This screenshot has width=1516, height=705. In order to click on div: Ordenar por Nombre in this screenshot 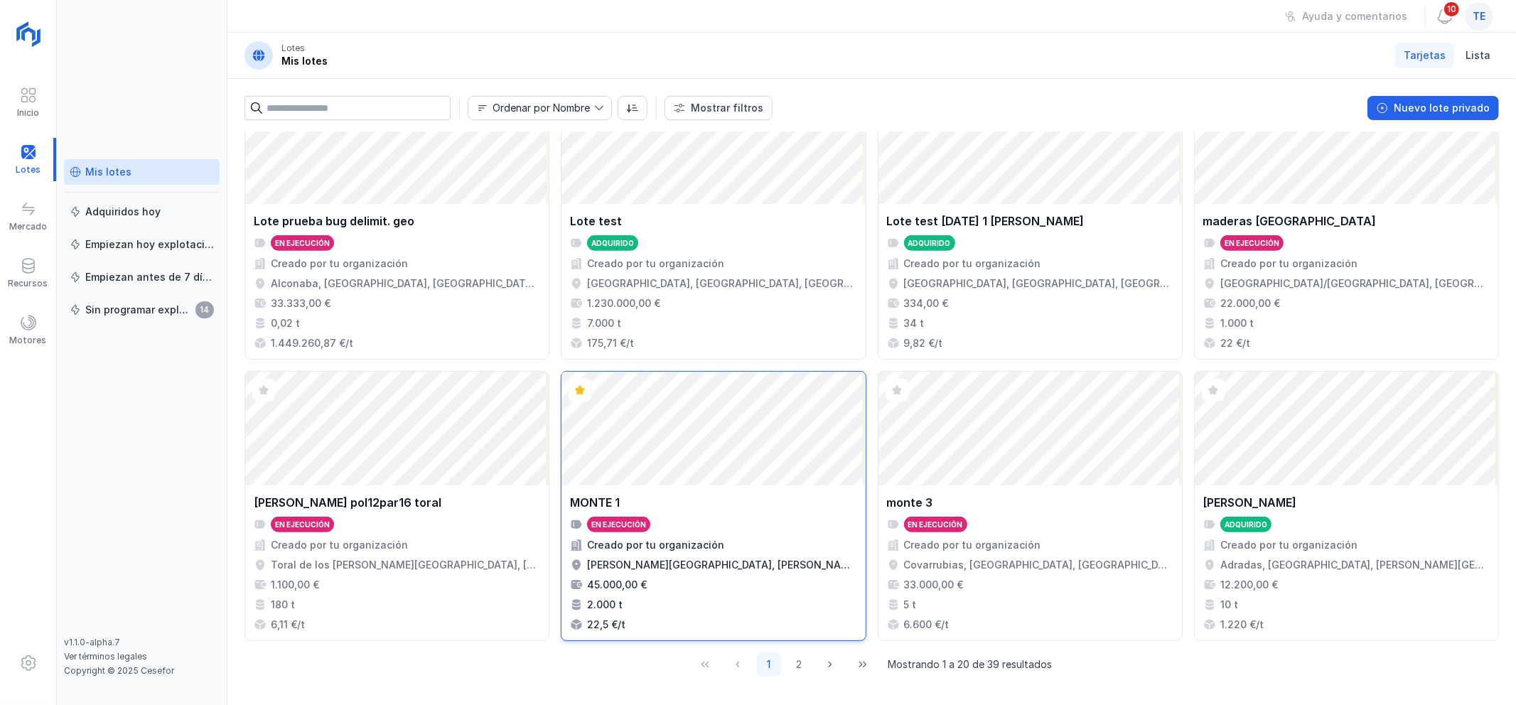, I will do `click(541, 108)`.